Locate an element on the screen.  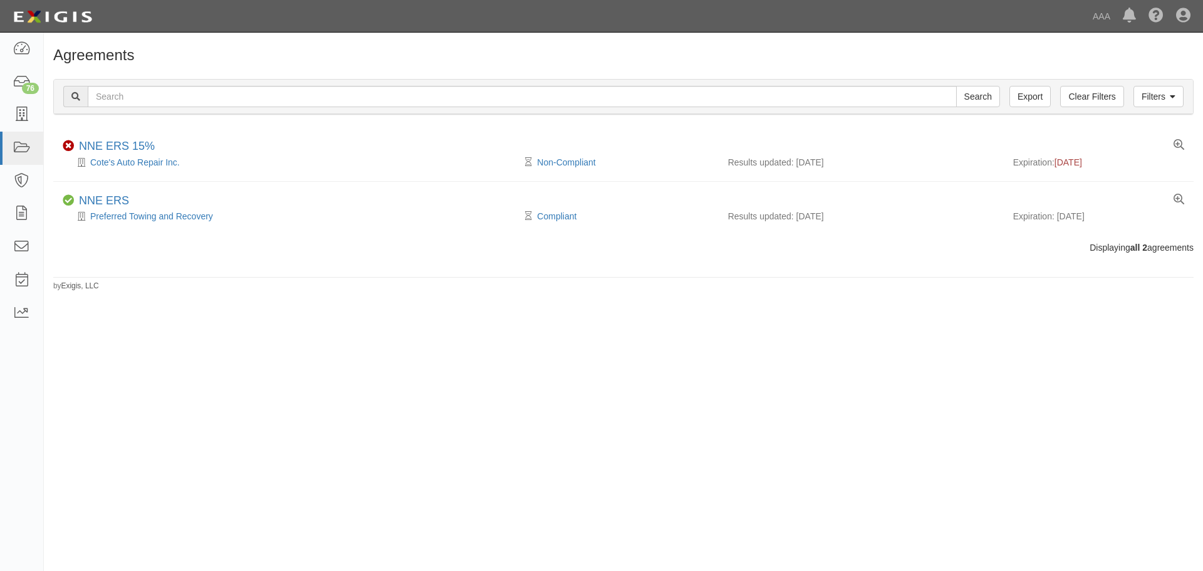
a: NNE ERS 15% is located at coordinates (117, 146).